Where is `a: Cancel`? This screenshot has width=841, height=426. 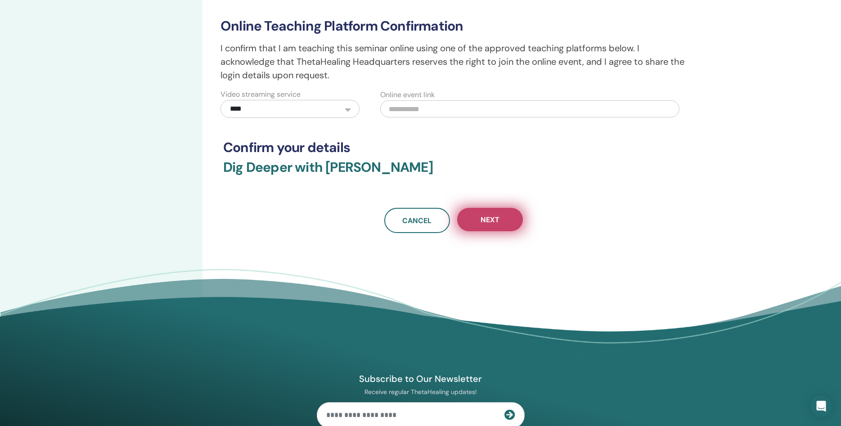 a: Cancel is located at coordinates (417, 220).